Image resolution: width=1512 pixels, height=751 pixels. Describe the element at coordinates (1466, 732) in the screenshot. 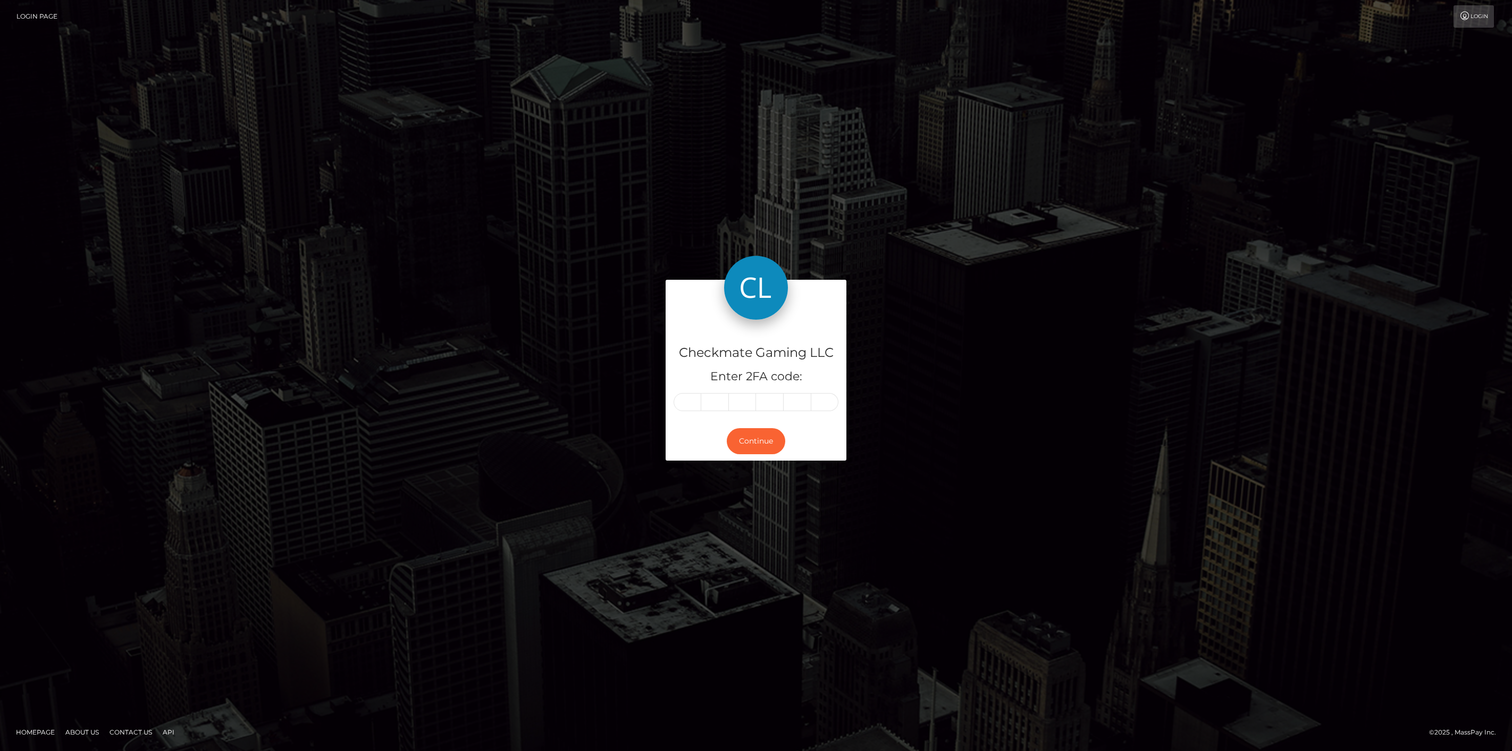

I see `div: © 2025 , MassPay Inc.` at that location.